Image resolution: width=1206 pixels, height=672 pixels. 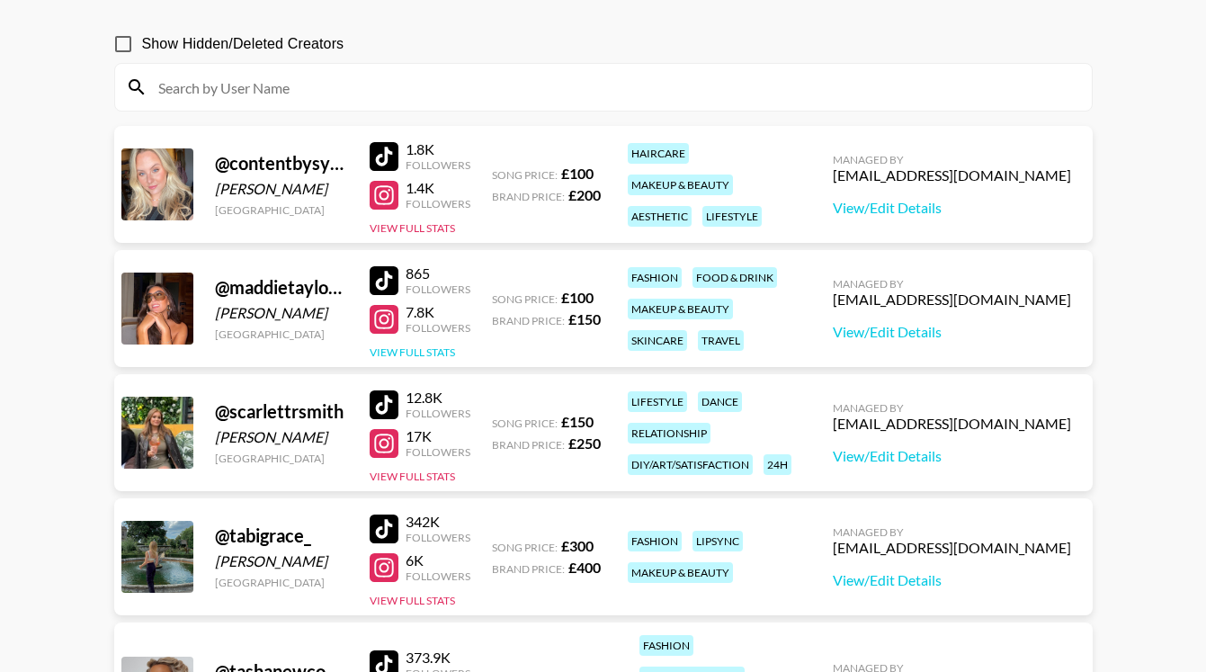 I want to click on div: food & drink, so click(x=735, y=277).